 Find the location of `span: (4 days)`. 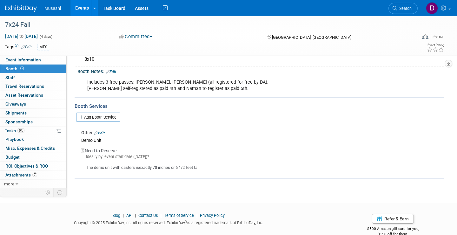

span: (4 days) is located at coordinates (46, 37).